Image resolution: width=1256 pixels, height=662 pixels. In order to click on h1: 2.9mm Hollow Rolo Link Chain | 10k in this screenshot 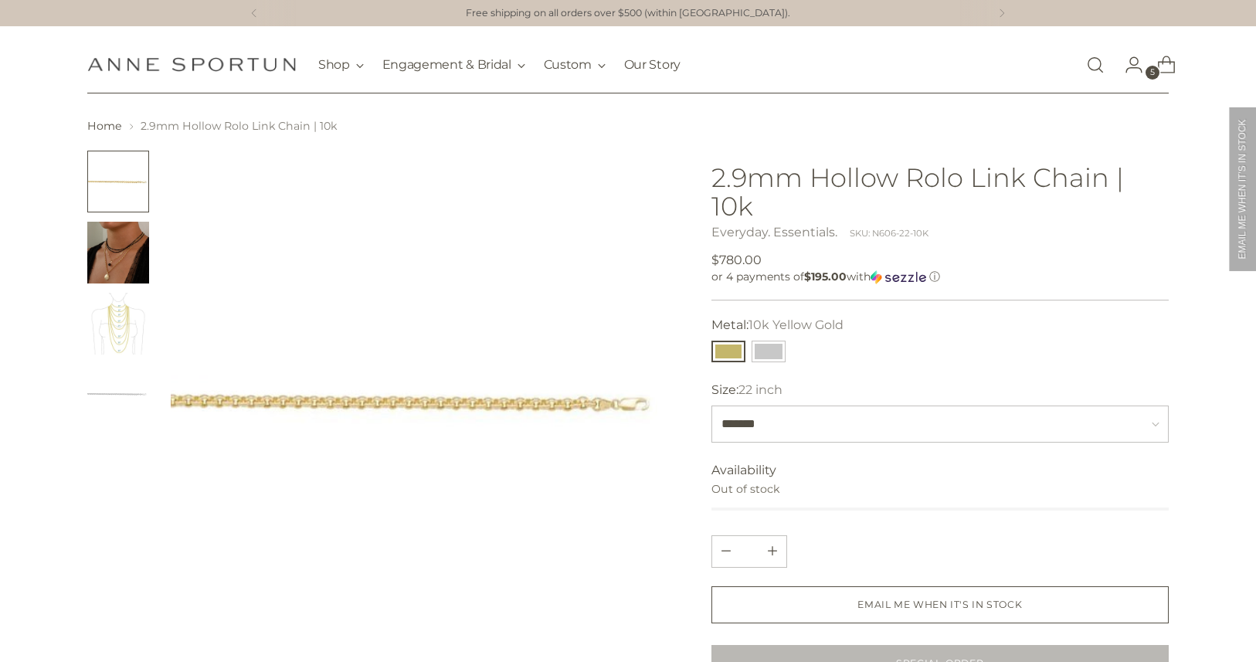, I will do `click(940, 192)`.